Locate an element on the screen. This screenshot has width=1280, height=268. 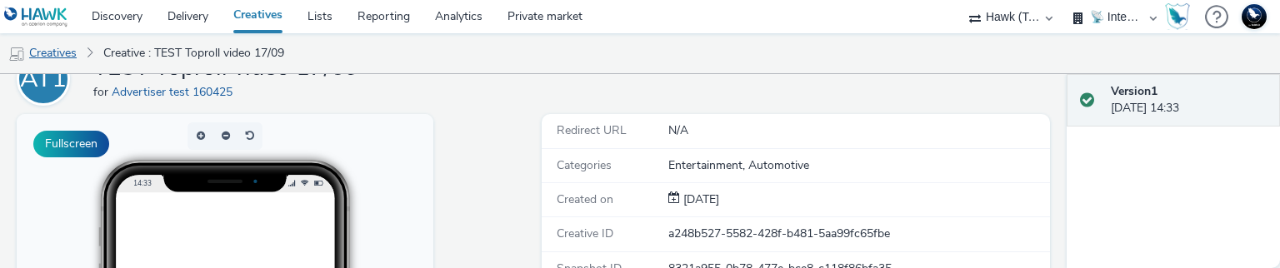
span: Redirect URL is located at coordinates (592, 130).